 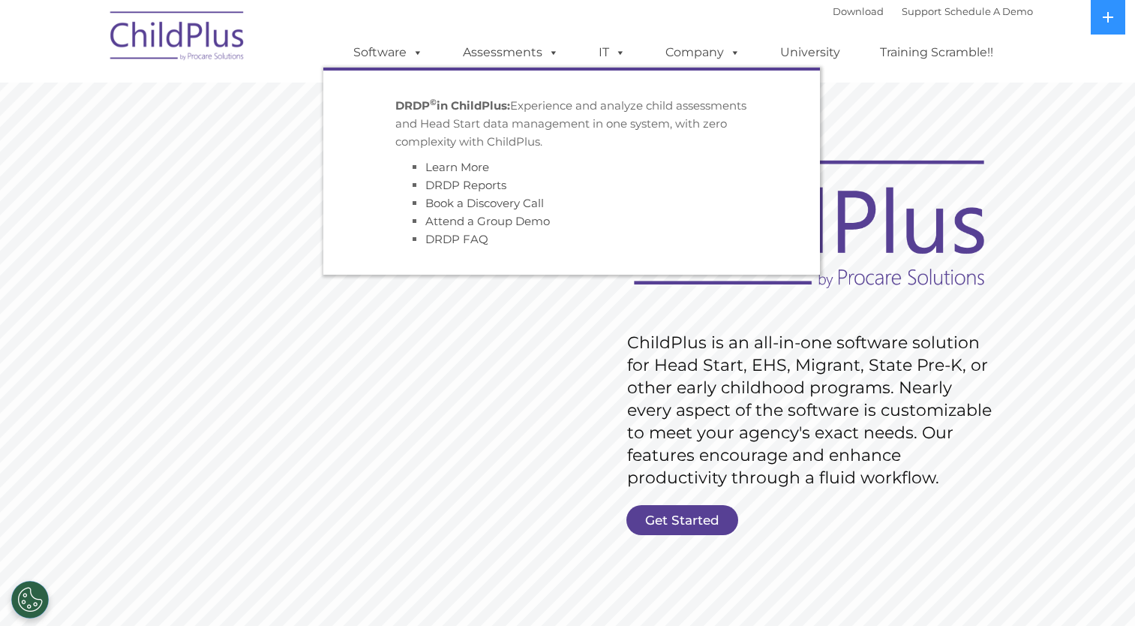 What do you see at coordinates (178, 38) in the screenshot?
I see `img: ChildPlus by Procare Solutions` at bounding box center [178, 38].